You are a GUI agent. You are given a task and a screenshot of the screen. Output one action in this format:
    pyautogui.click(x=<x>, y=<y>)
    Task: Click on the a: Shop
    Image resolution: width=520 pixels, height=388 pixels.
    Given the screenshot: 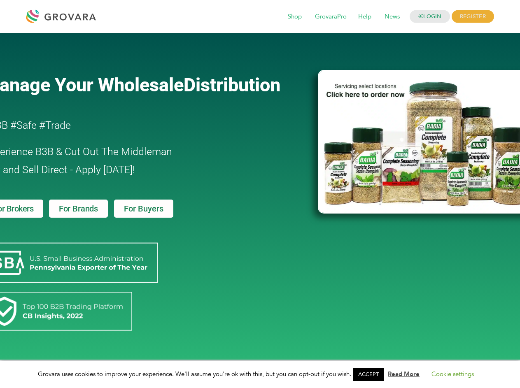 What is the action you would take?
    pyautogui.click(x=295, y=17)
    